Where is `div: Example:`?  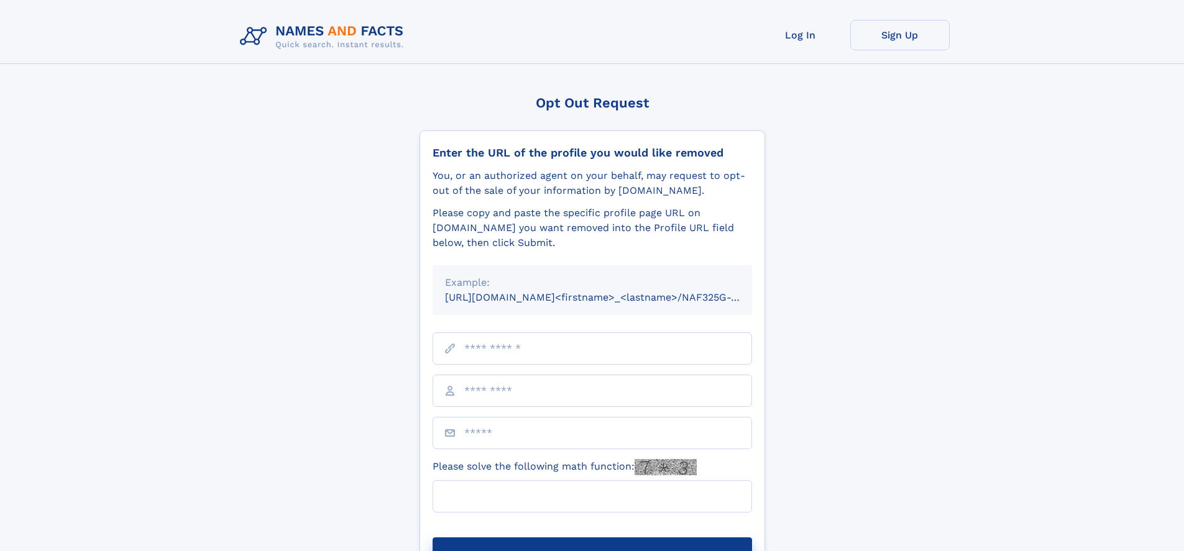
div: Example: is located at coordinates (592, 283).